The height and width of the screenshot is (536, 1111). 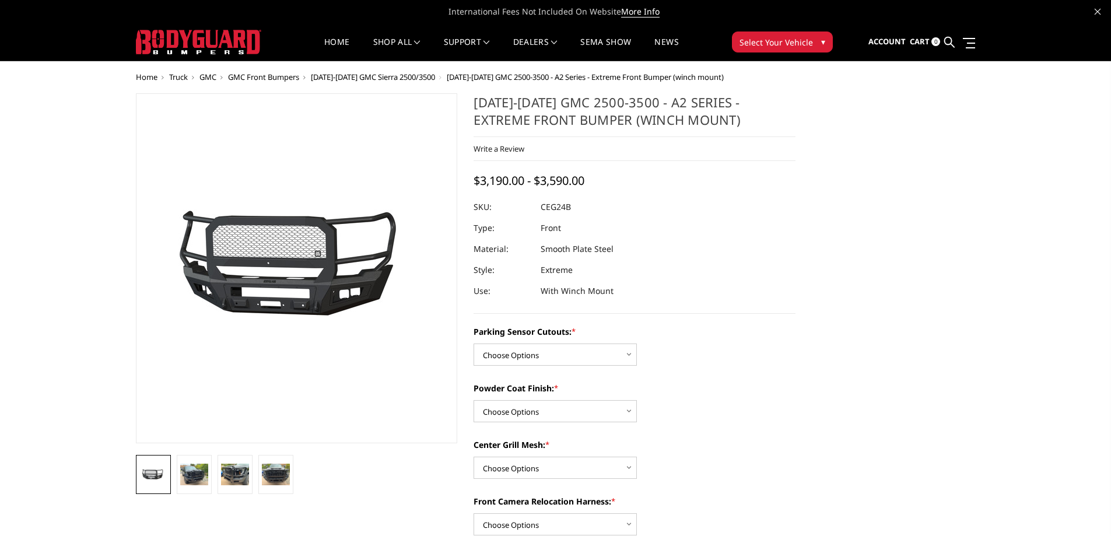 I want to click on span: Home, so click(x=146, y=77).